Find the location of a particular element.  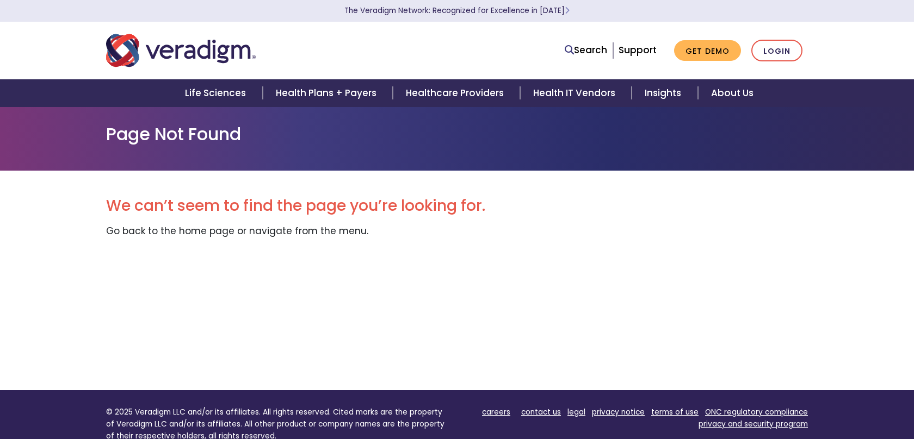

a: careers is located at coordinates (496, 412).